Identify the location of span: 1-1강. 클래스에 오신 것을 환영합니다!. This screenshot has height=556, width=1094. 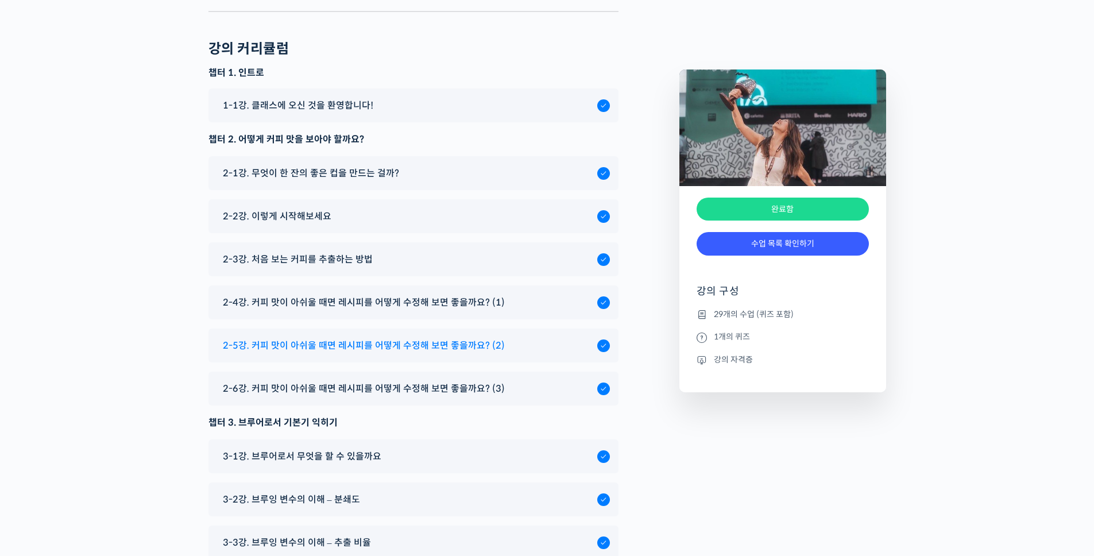
(298, 105).